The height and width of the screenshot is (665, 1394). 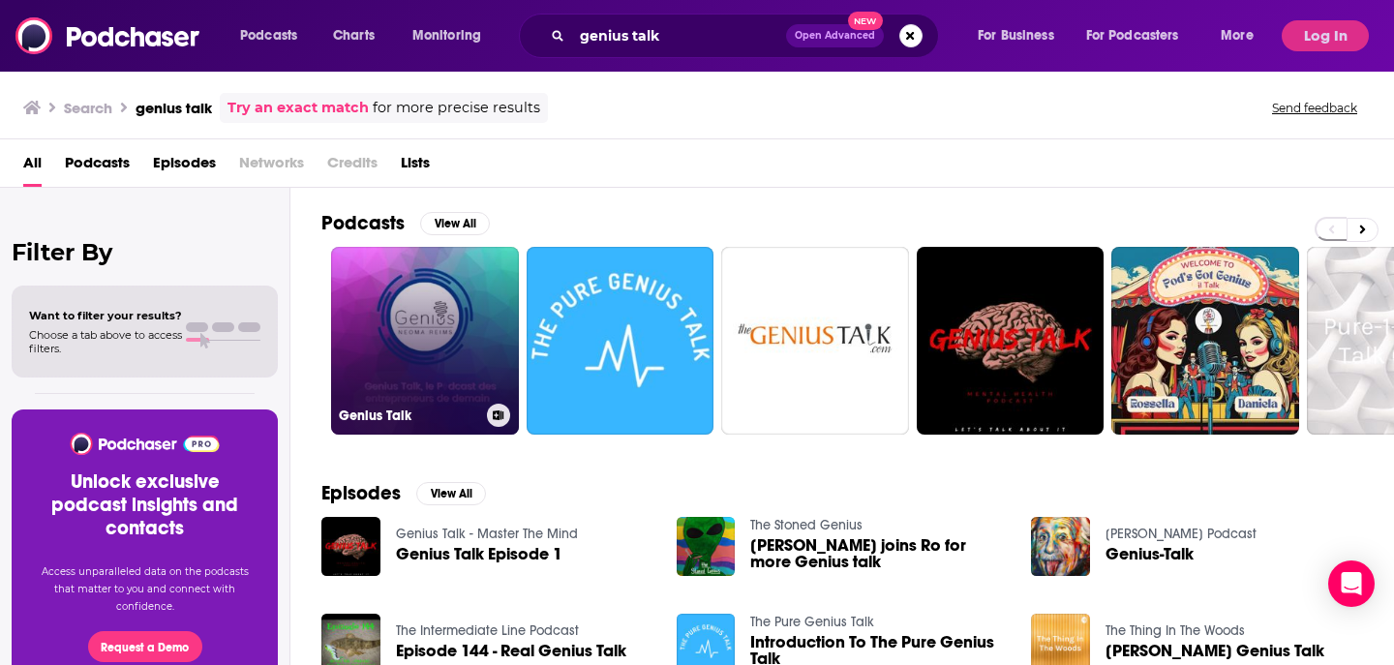 I want to click on button: Log In, so click(x=1326, y=36).